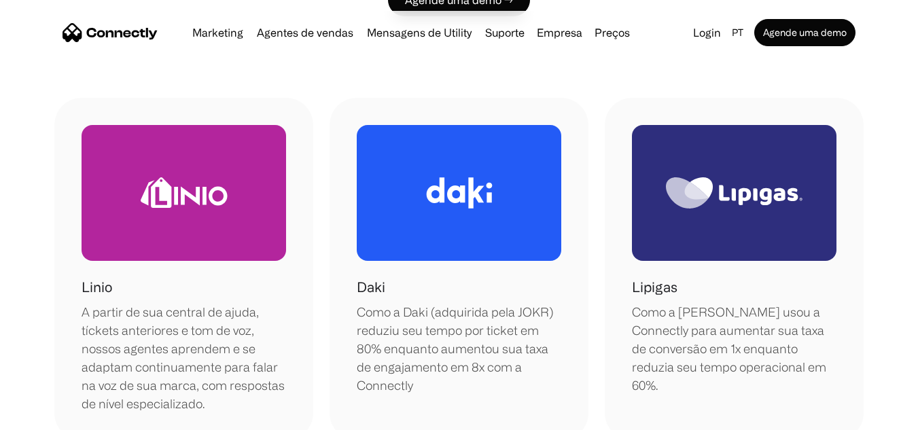 The height and width of the screenshot is (430, 918). I want to click on h1: Linio, so click(96, 287).